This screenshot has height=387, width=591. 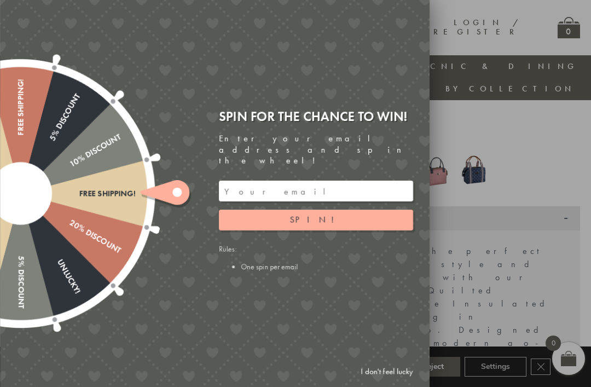 I want to click on div: 20% Discount, so click(x=70, y=222).